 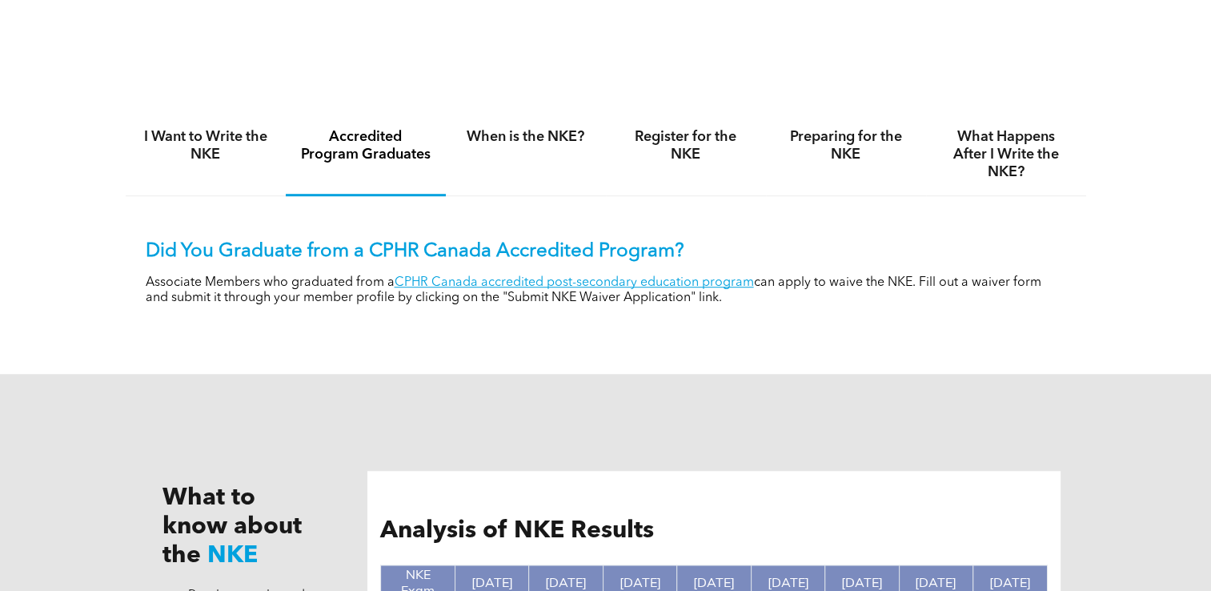 What do you see at coordinates (606, 291) in the screenshot?
I see `p: Associate Members who graduated from a can apply to waive the NKE. Fill out a waiver form and sub...` at bounding box center [606, 291].